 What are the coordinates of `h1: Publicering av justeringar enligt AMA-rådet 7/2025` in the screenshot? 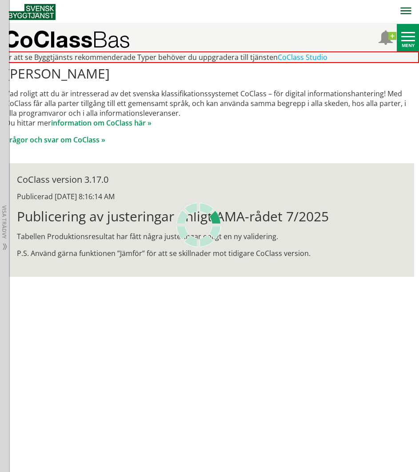 It's located at (210, 217).